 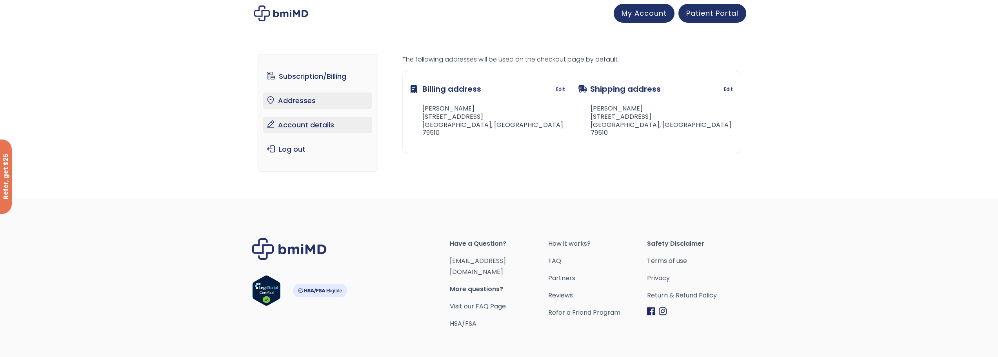 I want to click on a: My Account, so click(x=644, y=13).